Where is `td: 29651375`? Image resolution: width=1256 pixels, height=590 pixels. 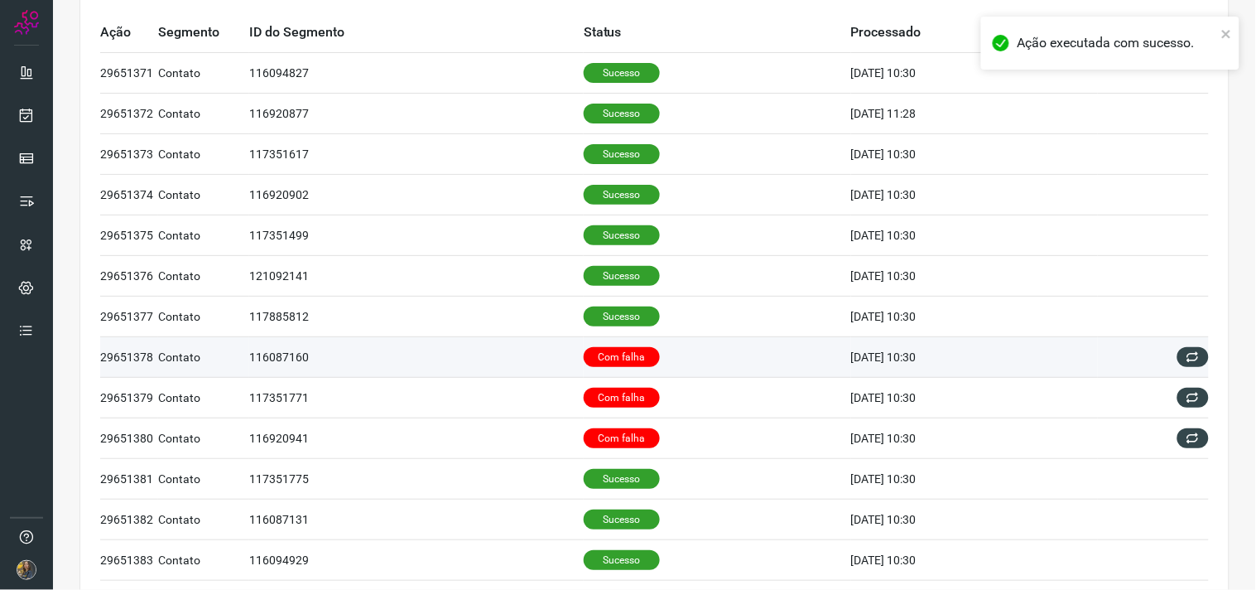 td: 29651375 is located at coordinates (129, 235).